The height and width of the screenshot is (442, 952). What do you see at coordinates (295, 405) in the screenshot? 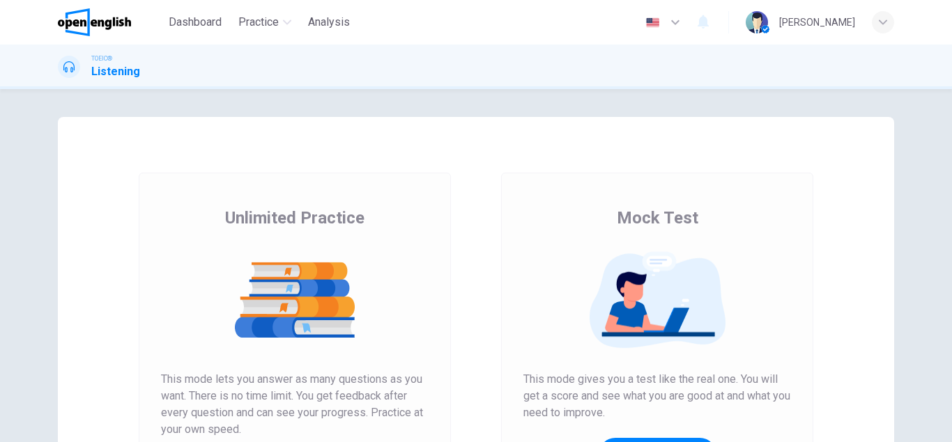
I see `span: This mode lets you answer as many questions as you want. There is no time limit. You get feedback...` at bounding box center [295, 405].